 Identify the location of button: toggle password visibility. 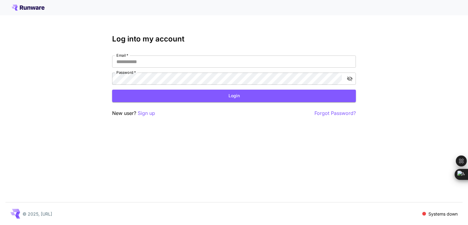
(350, 79).